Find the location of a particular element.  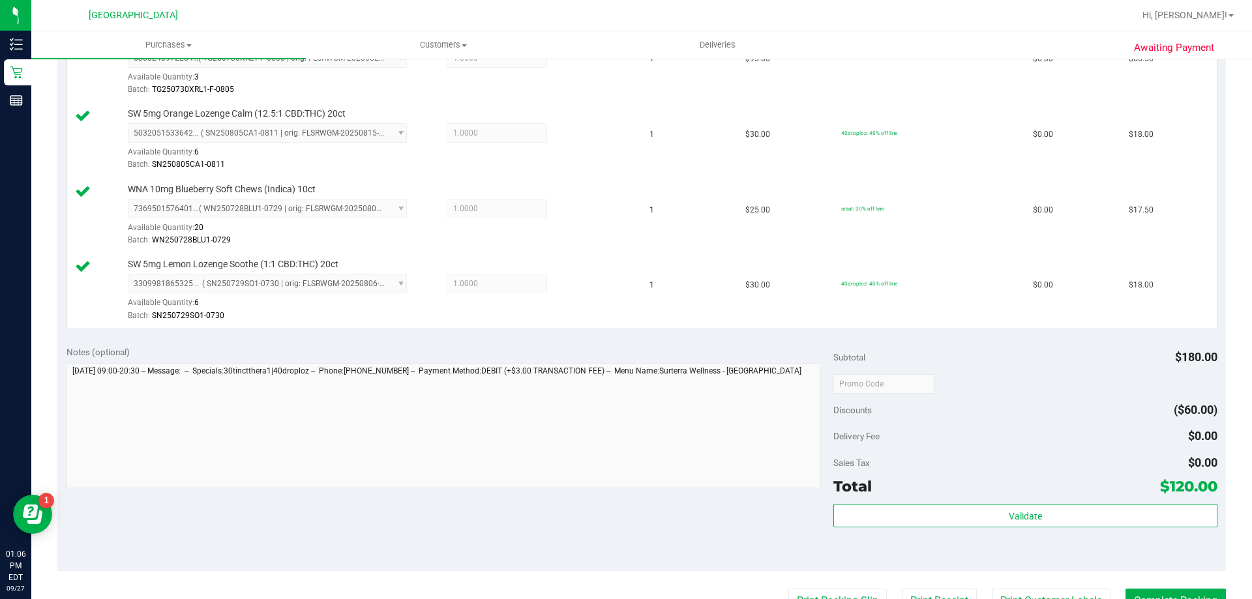

inline-svg: Retail is located at coordinates (16, 72).